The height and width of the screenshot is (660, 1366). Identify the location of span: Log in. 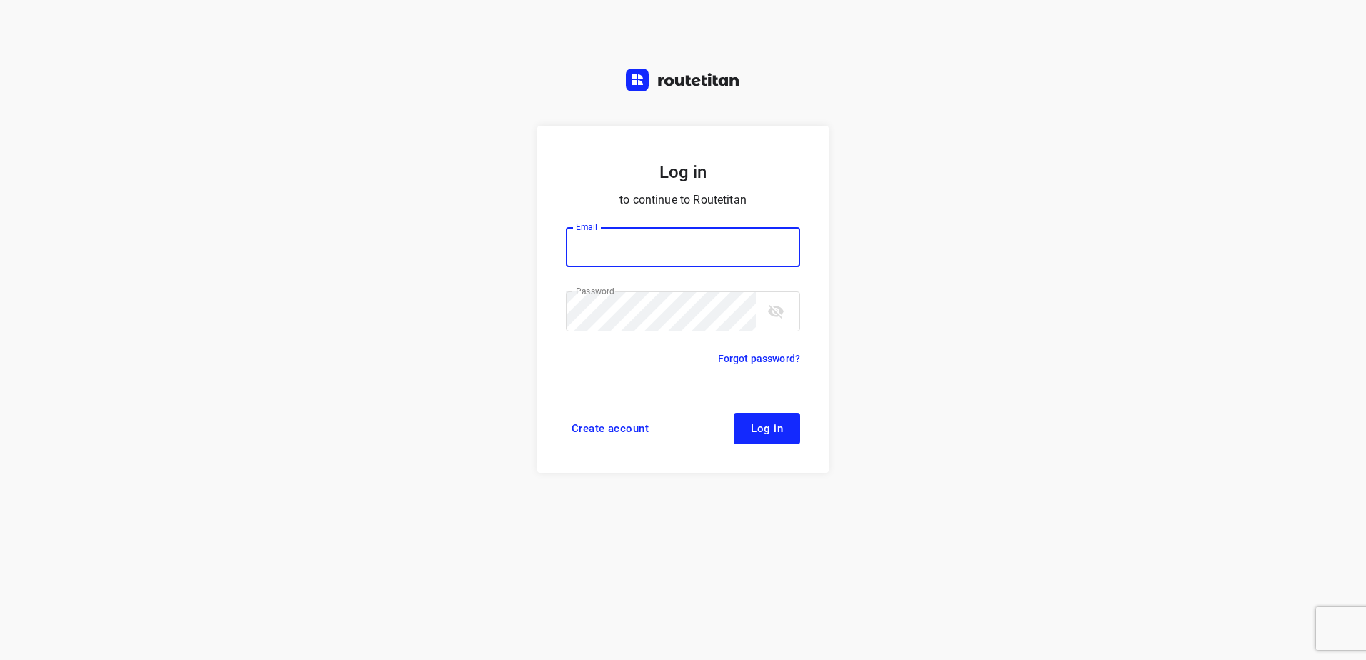
(766, 429).